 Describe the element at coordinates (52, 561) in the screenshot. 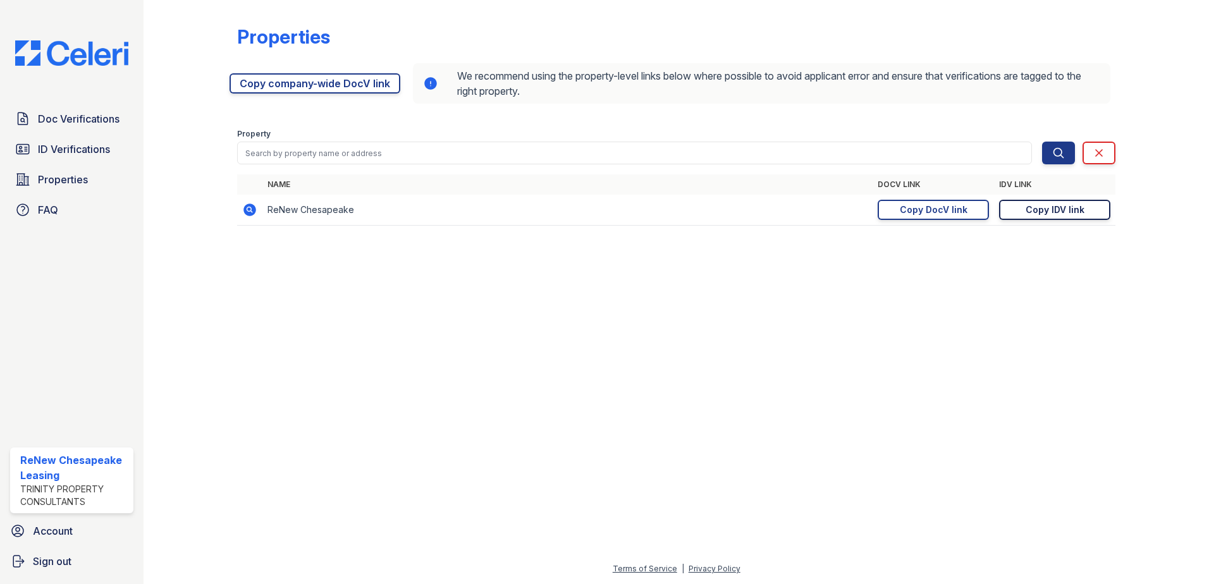

I see `span: Sign out` at that location.